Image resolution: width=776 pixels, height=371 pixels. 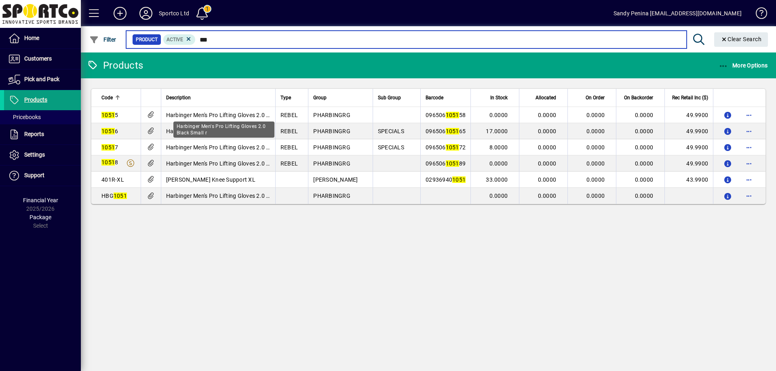 I want to click on span: In Stock, so click(x=498, y=98).